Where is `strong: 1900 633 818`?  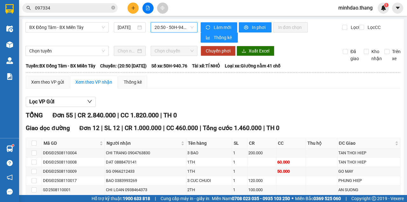
strong: 1900 633 818 is located at coordinates (136, 198).